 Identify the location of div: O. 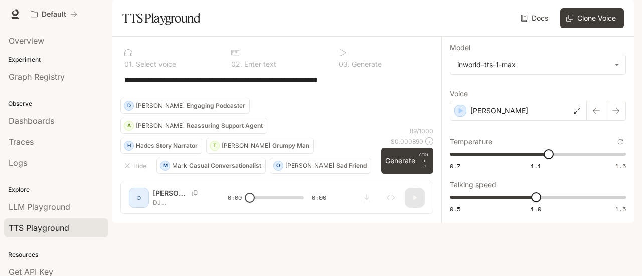
(278, 166).